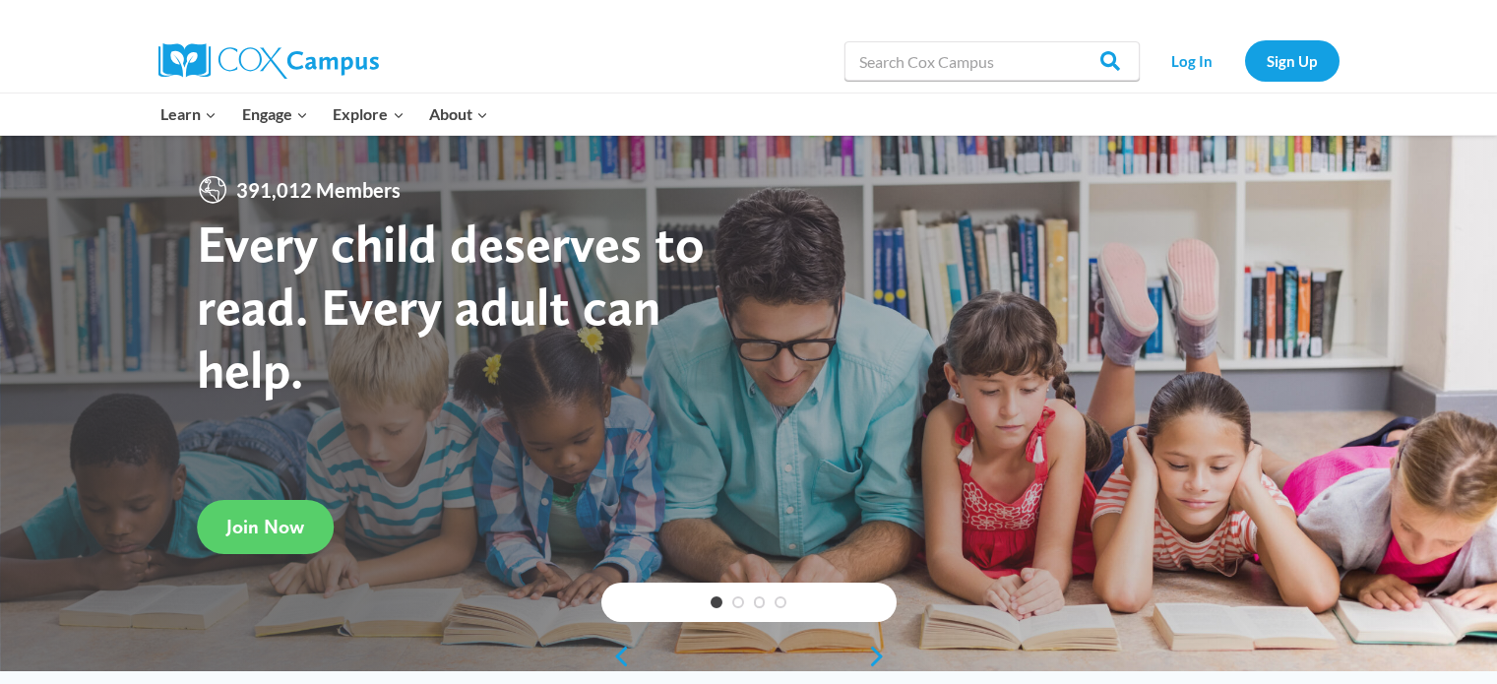 Image resolution: width=1497 pixels, height=684 pixels. I want to click on span: About, so click(459, 114).